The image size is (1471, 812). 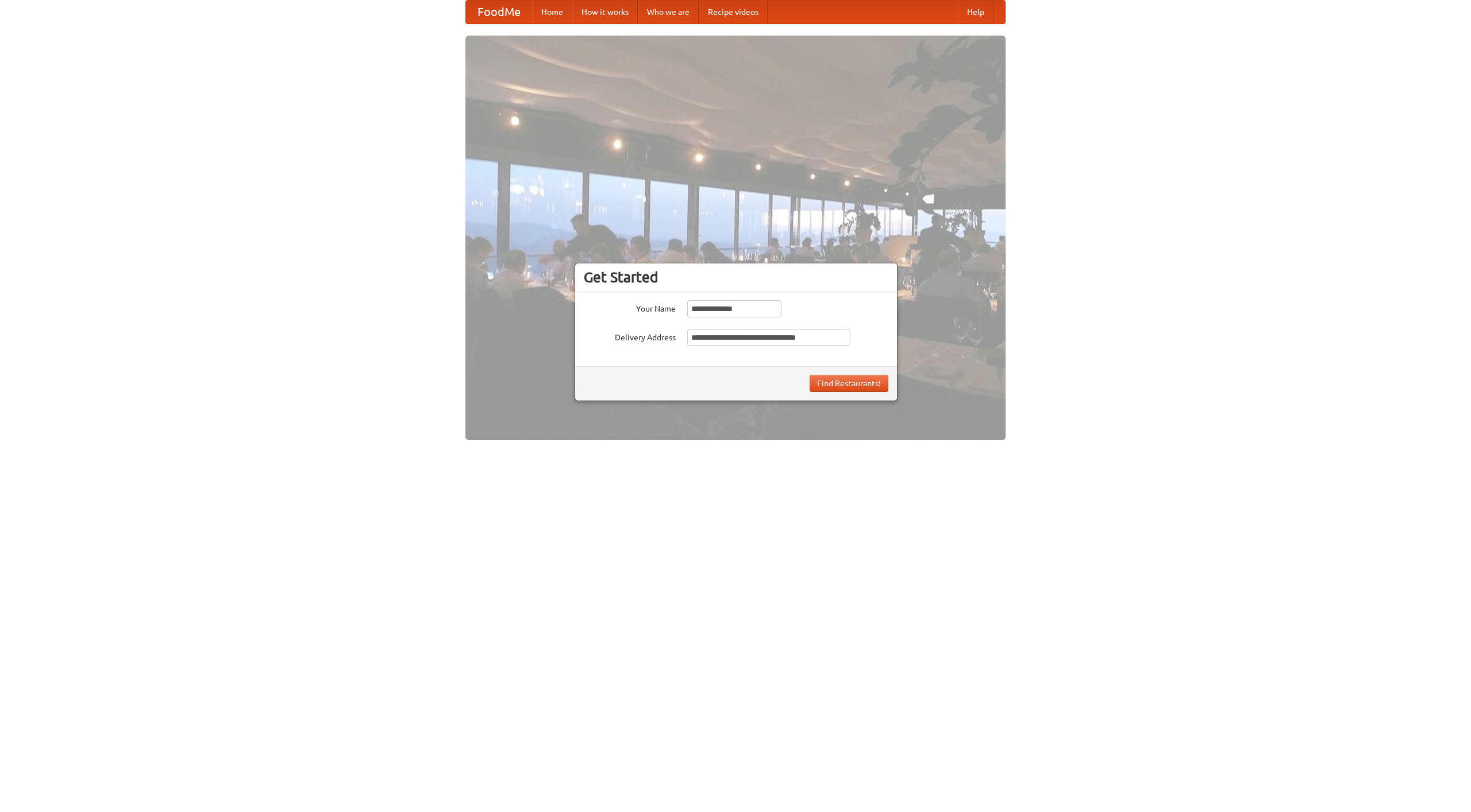 What do you see at coordinates (668, 12) in the screenshot?
I see `a: Who we are` at bounding box center [668, 12].